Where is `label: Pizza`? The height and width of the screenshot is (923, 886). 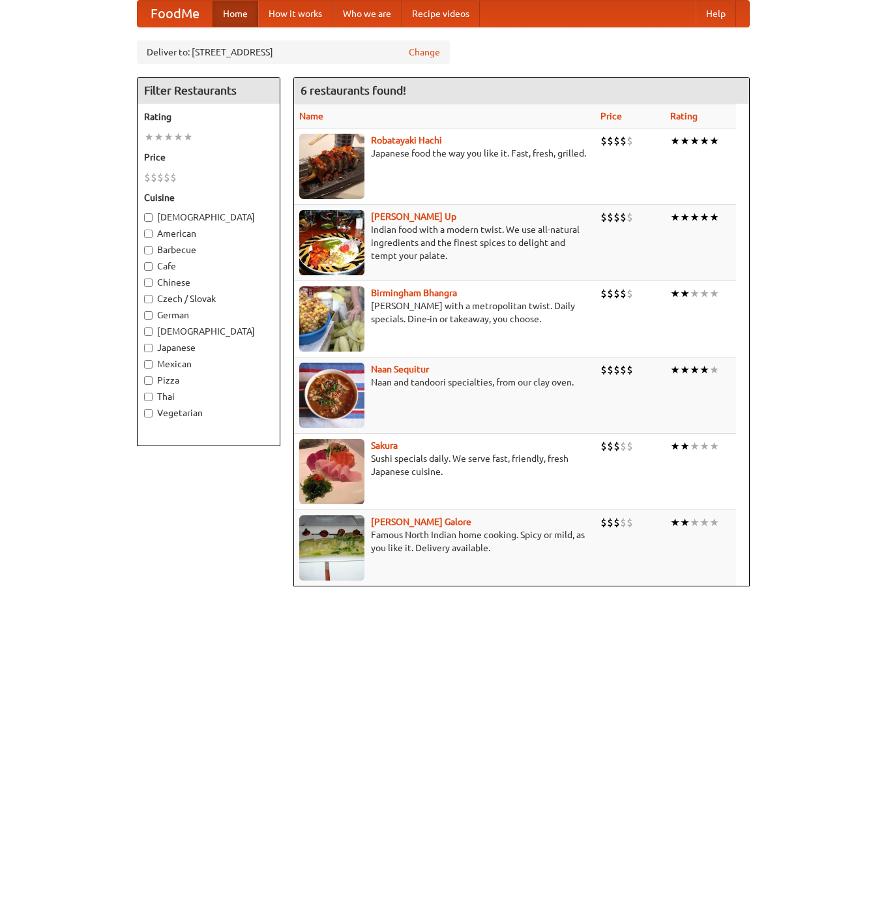
label: Pizza is located at coordinates (209, 380).